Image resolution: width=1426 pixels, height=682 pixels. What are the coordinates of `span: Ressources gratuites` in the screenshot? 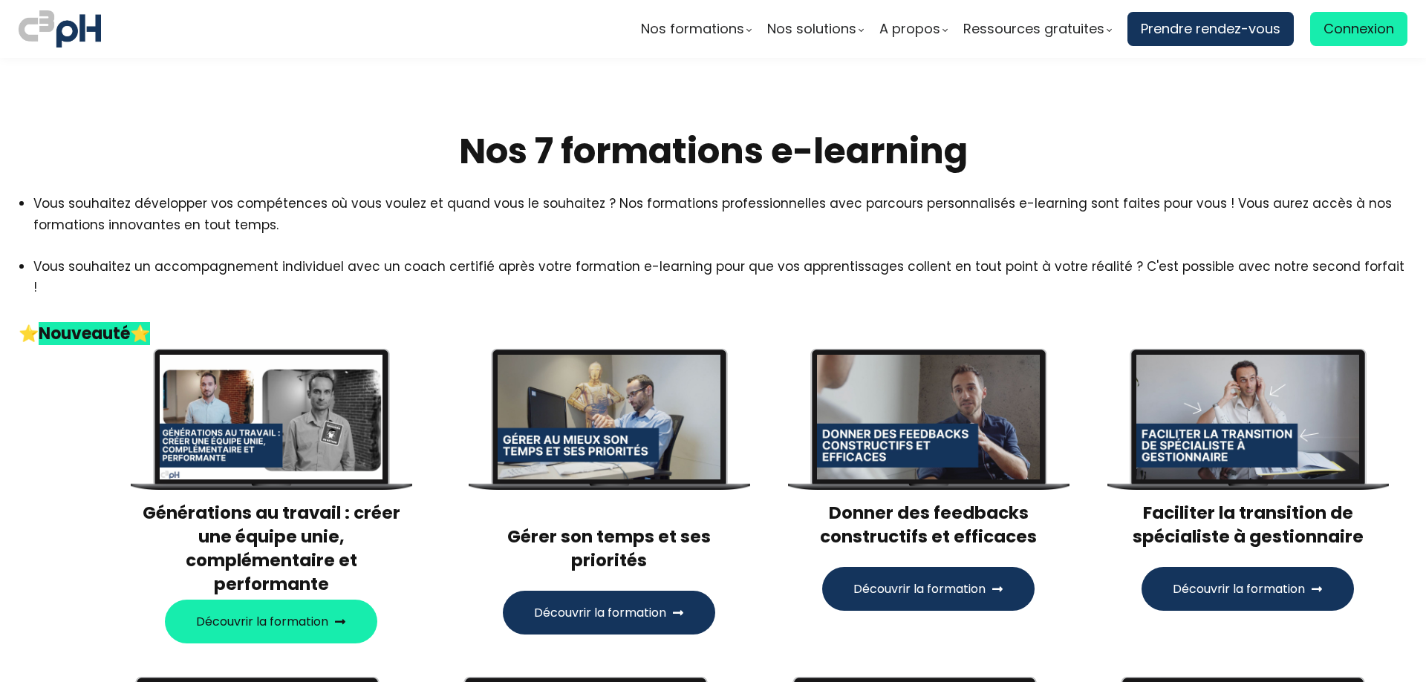 It's located at (1034, 29).